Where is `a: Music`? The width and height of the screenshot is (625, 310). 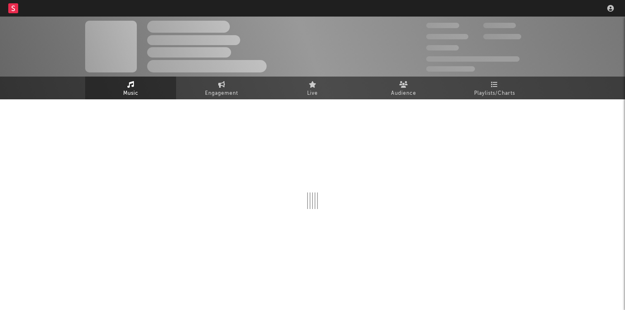 a: Music is located at coordinates (131, 88).